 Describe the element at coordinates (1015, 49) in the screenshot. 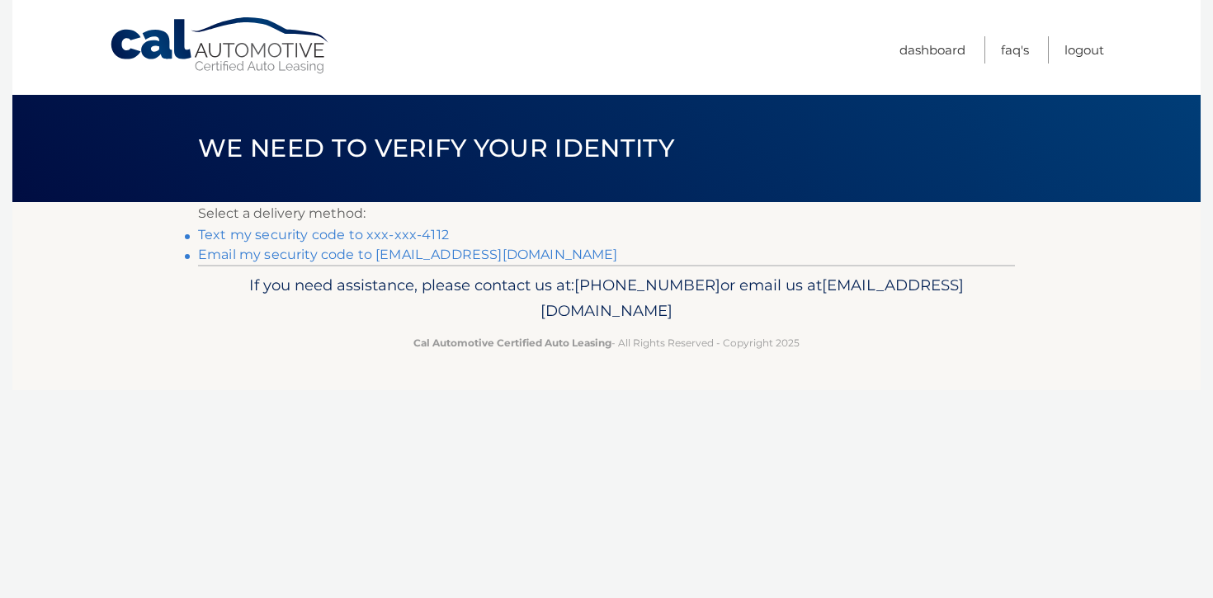

I see `a: FAQ's` at that location.